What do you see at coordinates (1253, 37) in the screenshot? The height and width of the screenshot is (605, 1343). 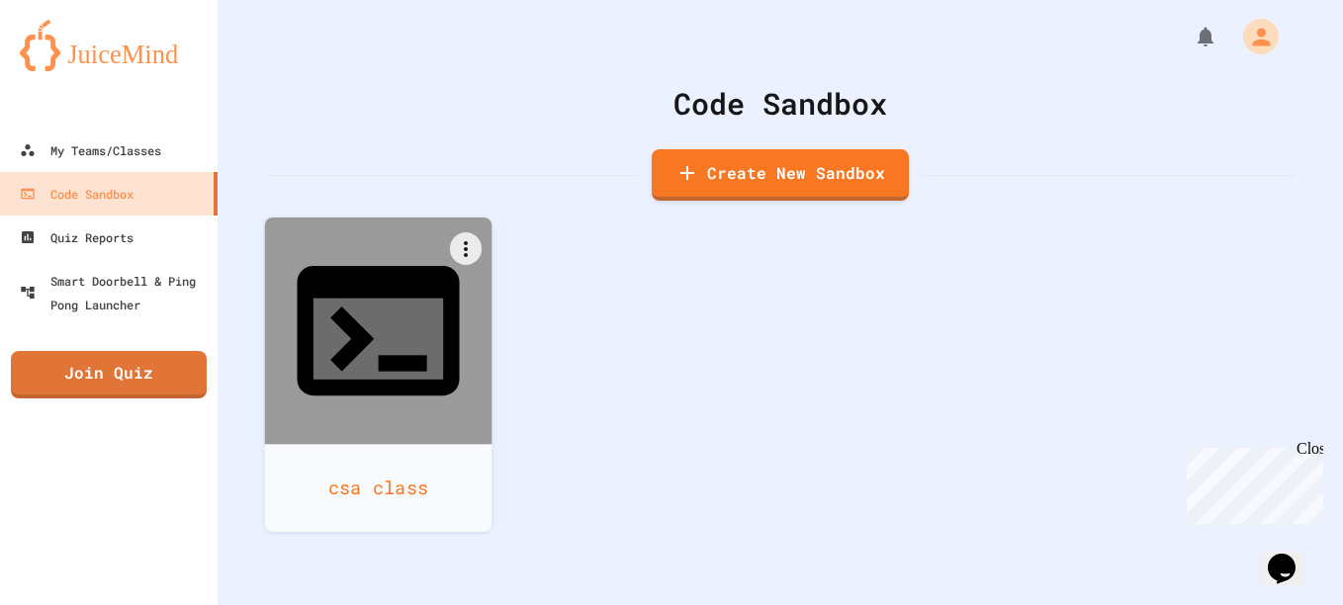 I see `div: My Account` at bounding box center [1253, 37].